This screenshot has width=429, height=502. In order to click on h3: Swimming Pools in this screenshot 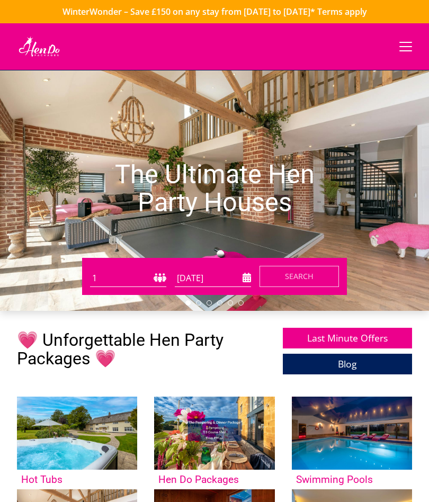, I will do `click(352, 480)`.